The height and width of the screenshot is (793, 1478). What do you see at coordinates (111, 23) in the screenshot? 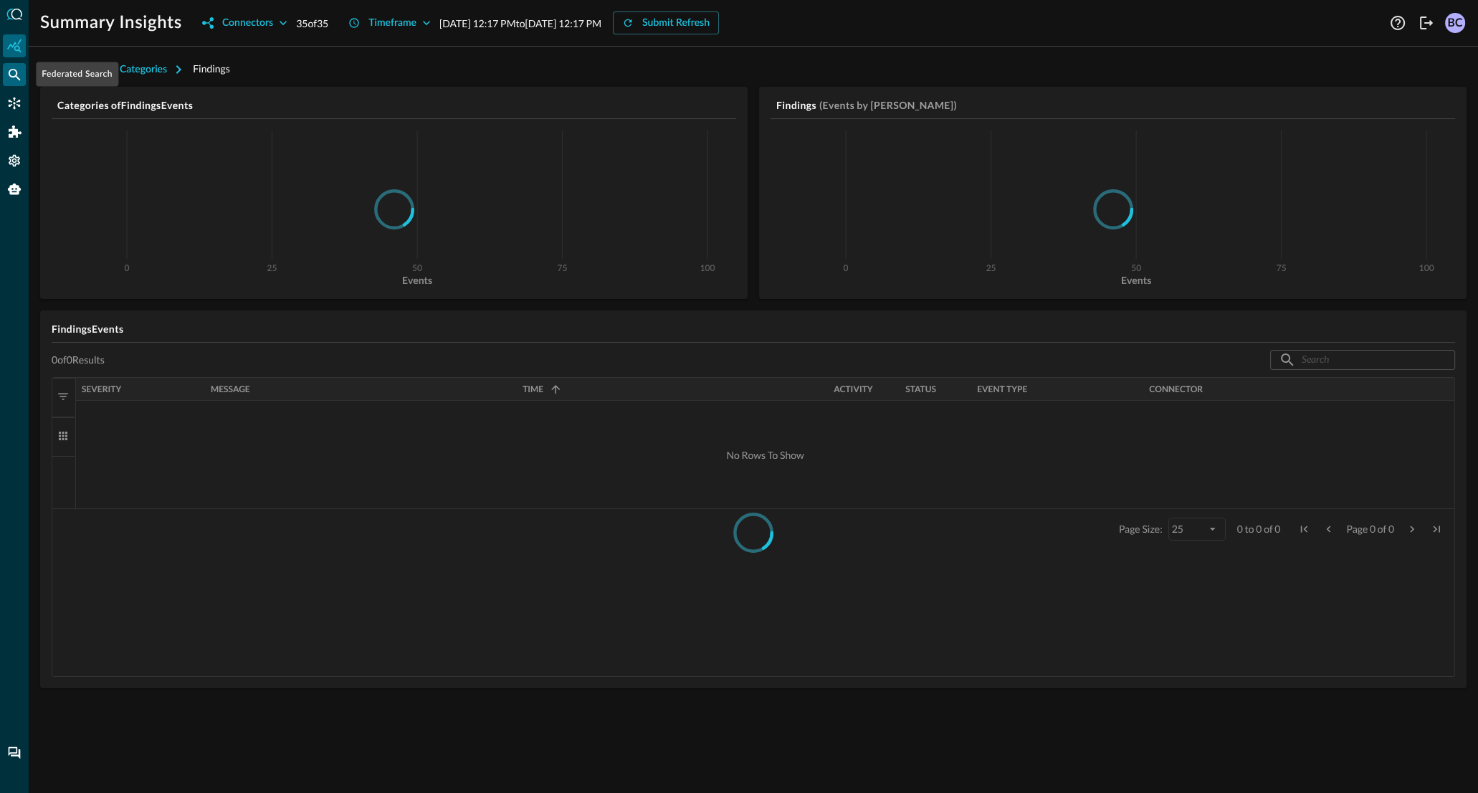
I see `h1: Summary Insights` at bounding box center [111, 23].